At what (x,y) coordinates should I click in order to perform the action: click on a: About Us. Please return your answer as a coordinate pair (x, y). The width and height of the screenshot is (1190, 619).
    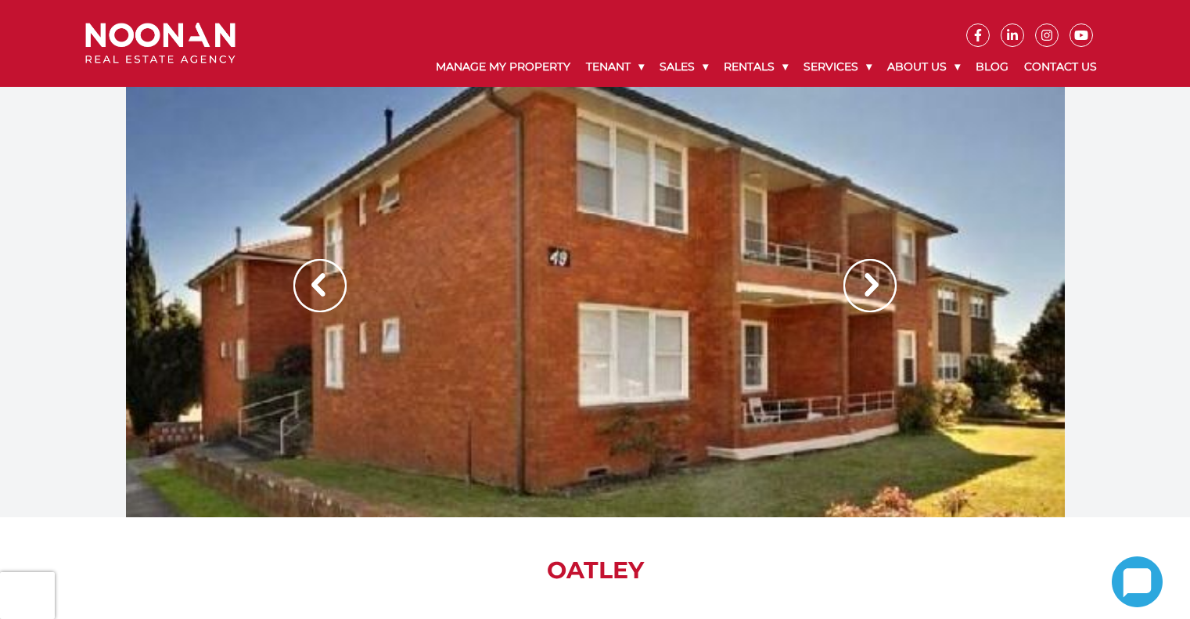
    Looking at the image, I should click on (923, 66).